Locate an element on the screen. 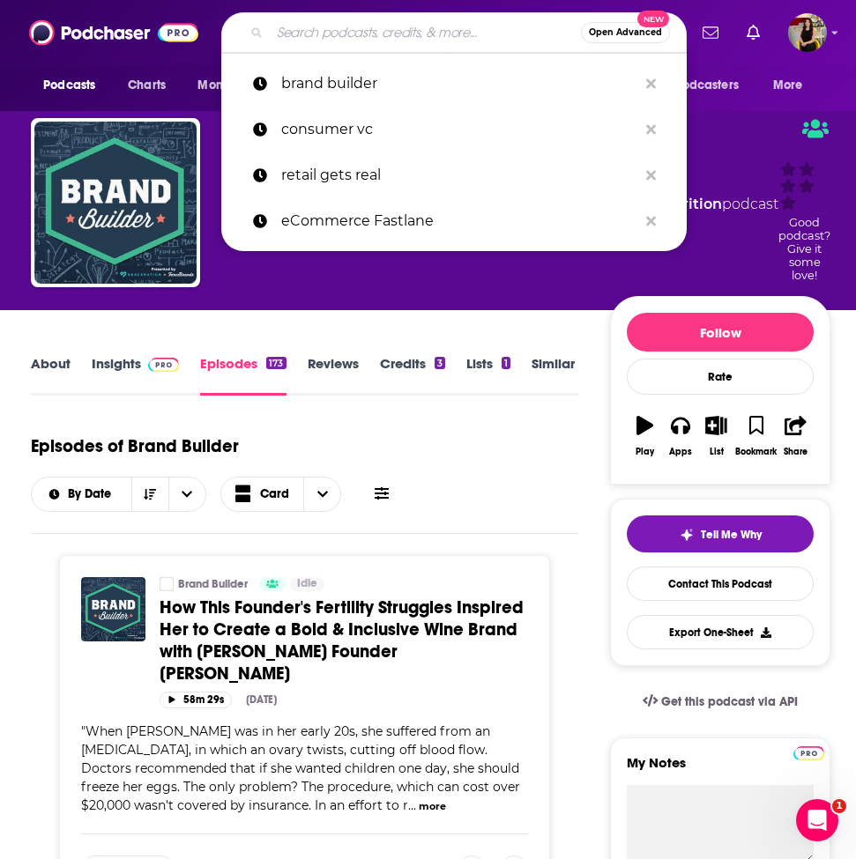  a: consumer vc is located at coordinates (454, 130).